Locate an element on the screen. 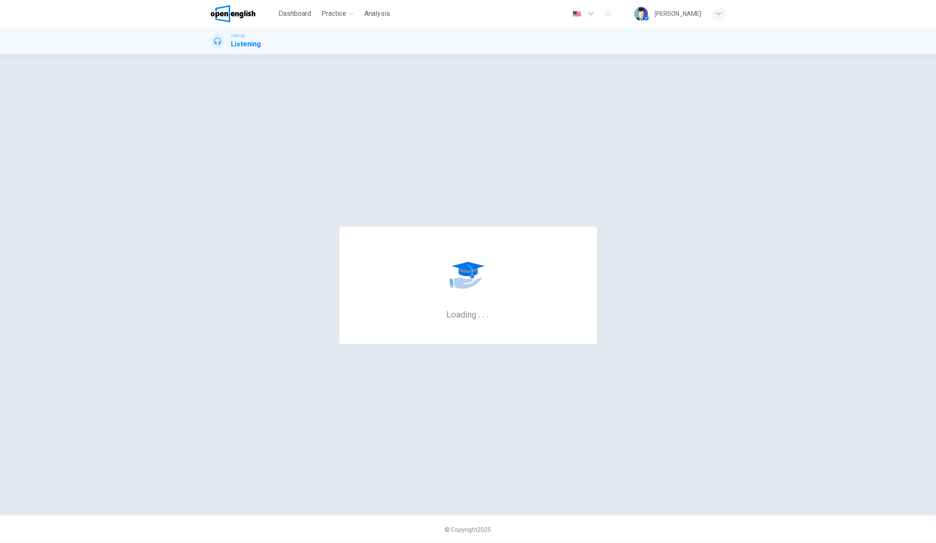  button: Analysis is located at coordinates (377, 14).